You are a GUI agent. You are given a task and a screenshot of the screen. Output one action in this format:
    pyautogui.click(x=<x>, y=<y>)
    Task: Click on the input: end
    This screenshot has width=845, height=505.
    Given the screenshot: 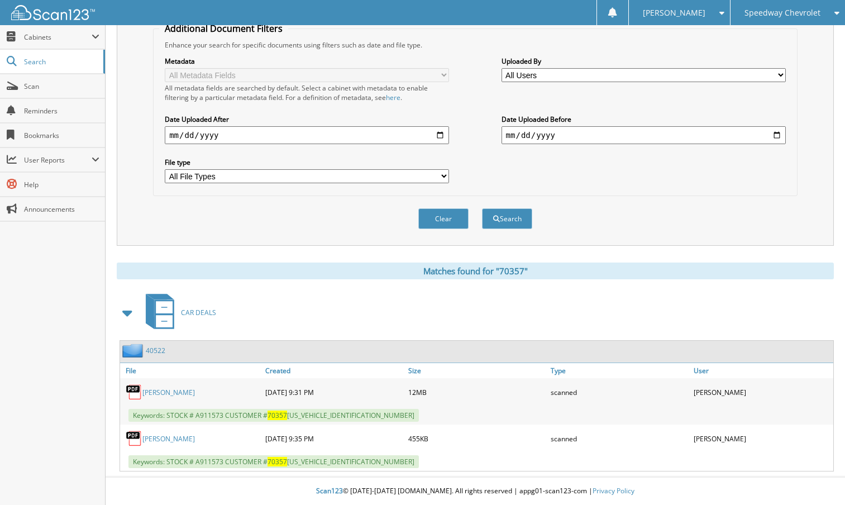 What is the action you would take?
    pyautogui.click(x=643, y=135)
    